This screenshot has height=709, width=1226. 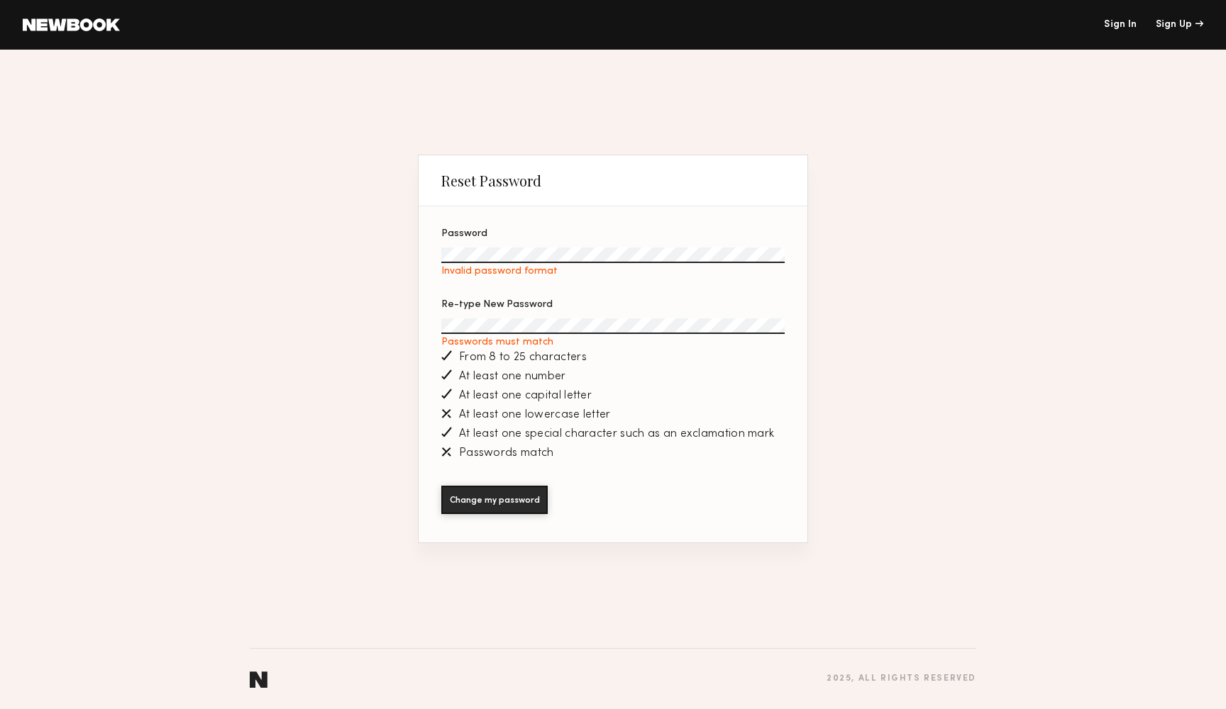 I want to click on div: Invalid password format, so click(x=613, y=272).